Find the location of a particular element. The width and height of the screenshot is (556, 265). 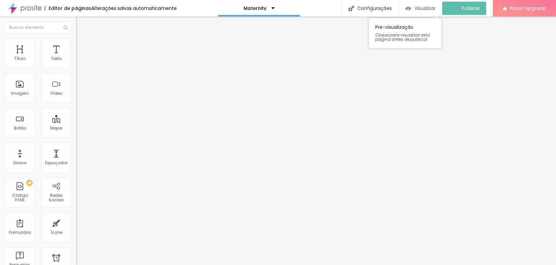

input: Buscar elemento is located at coordinates (38, 27).